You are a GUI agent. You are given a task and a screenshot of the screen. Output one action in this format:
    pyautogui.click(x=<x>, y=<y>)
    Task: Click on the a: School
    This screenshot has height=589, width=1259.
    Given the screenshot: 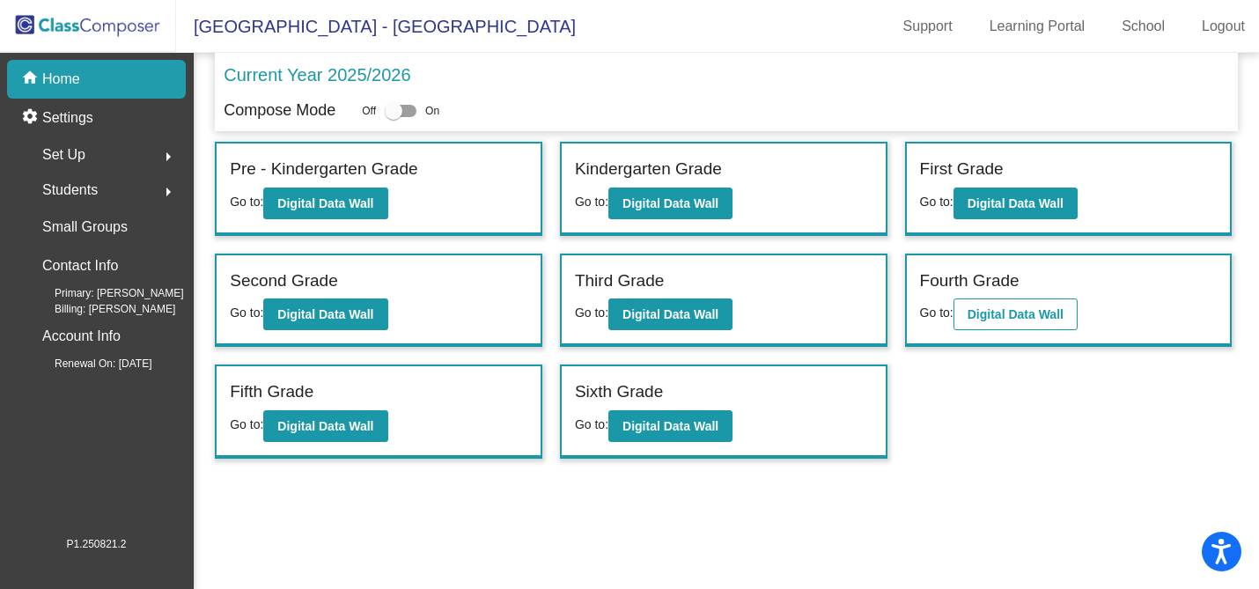 What is the action you would take?
    pyautogui.click(x=1143, y=26)
    